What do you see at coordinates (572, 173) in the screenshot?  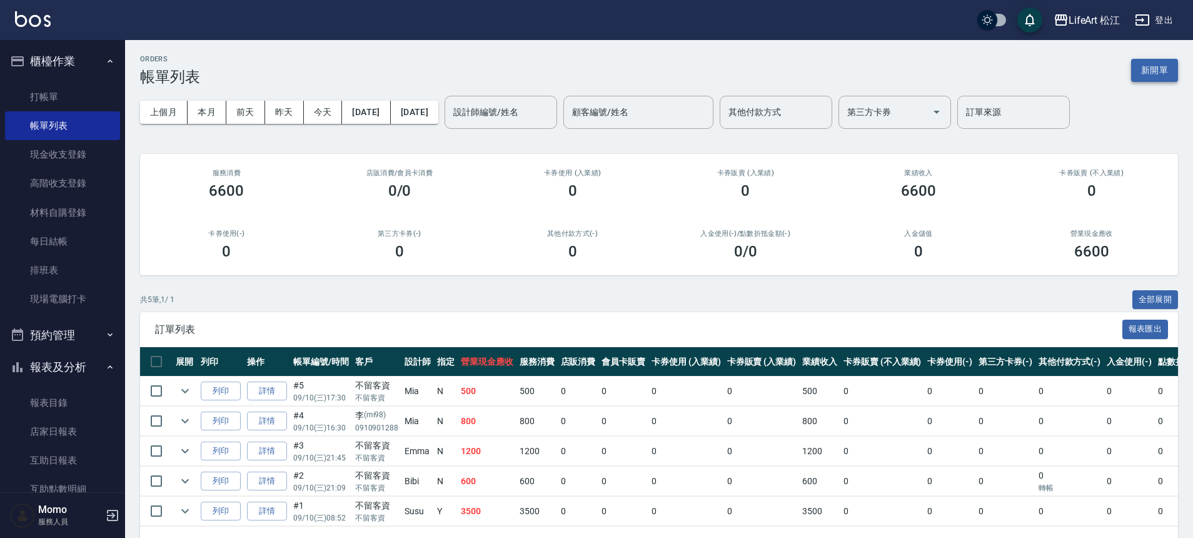 I see `h2: 卡券使用 (入業績)` at bounding box center [572, 173].